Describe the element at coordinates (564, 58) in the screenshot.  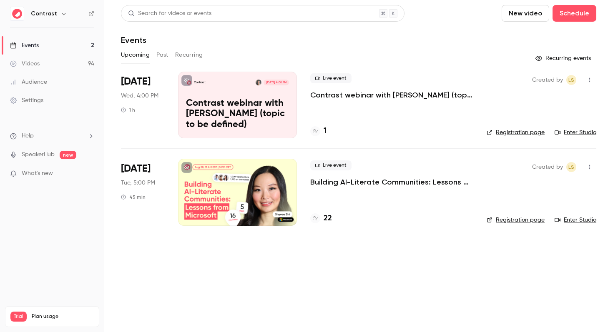
I see `button: Recurring events` at that location.